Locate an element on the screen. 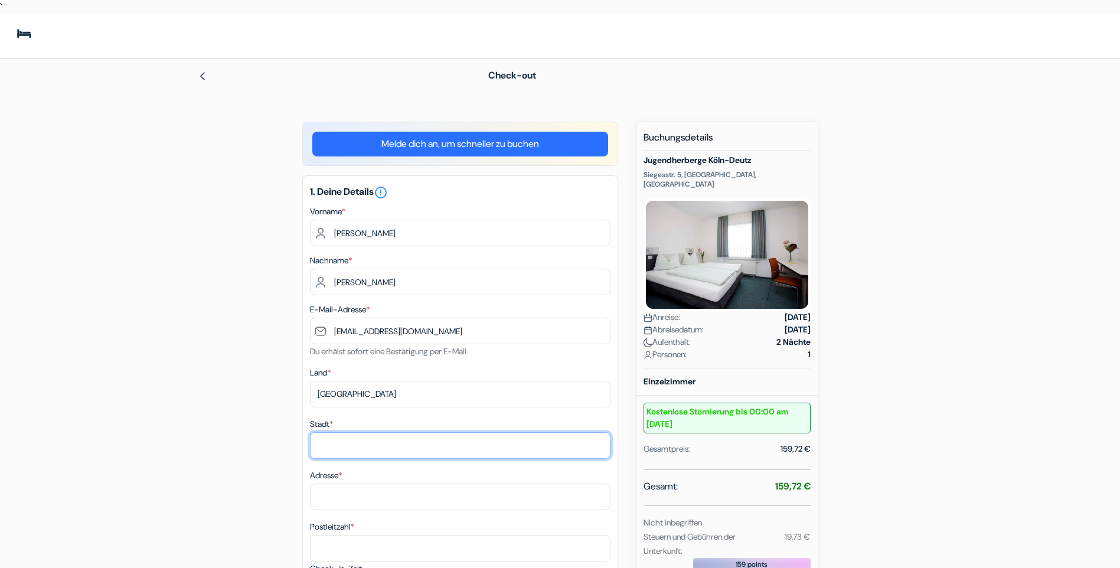 Image resolution: width=1120 pixels, height=568 pixels. small: Nicht inbegriffen is located at coordinates (672, 522).